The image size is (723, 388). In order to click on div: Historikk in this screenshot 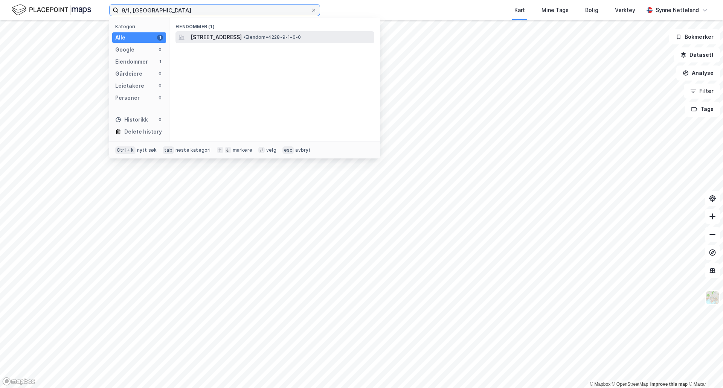, I will do `click(131, 120)`.